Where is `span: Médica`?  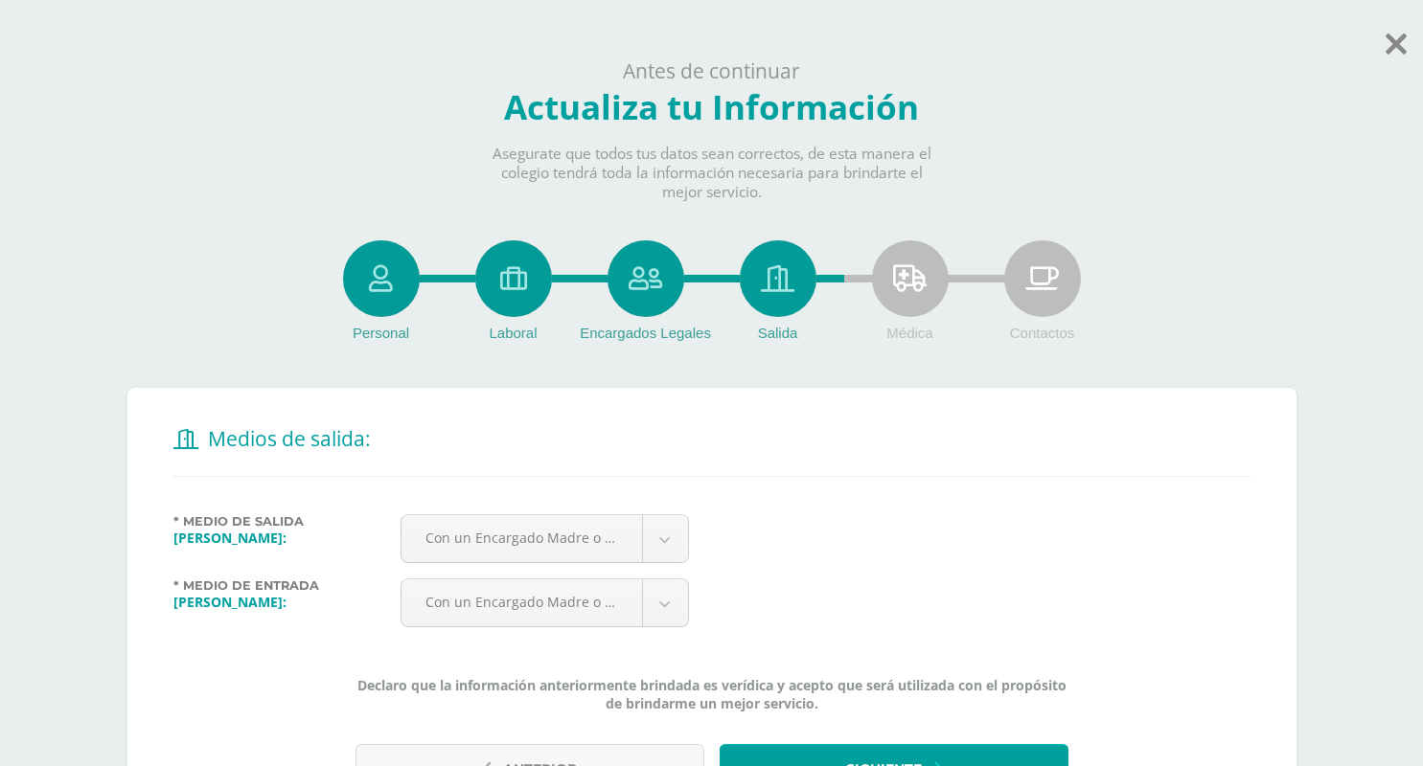 span: Médica is located at coordinates (909, 332).